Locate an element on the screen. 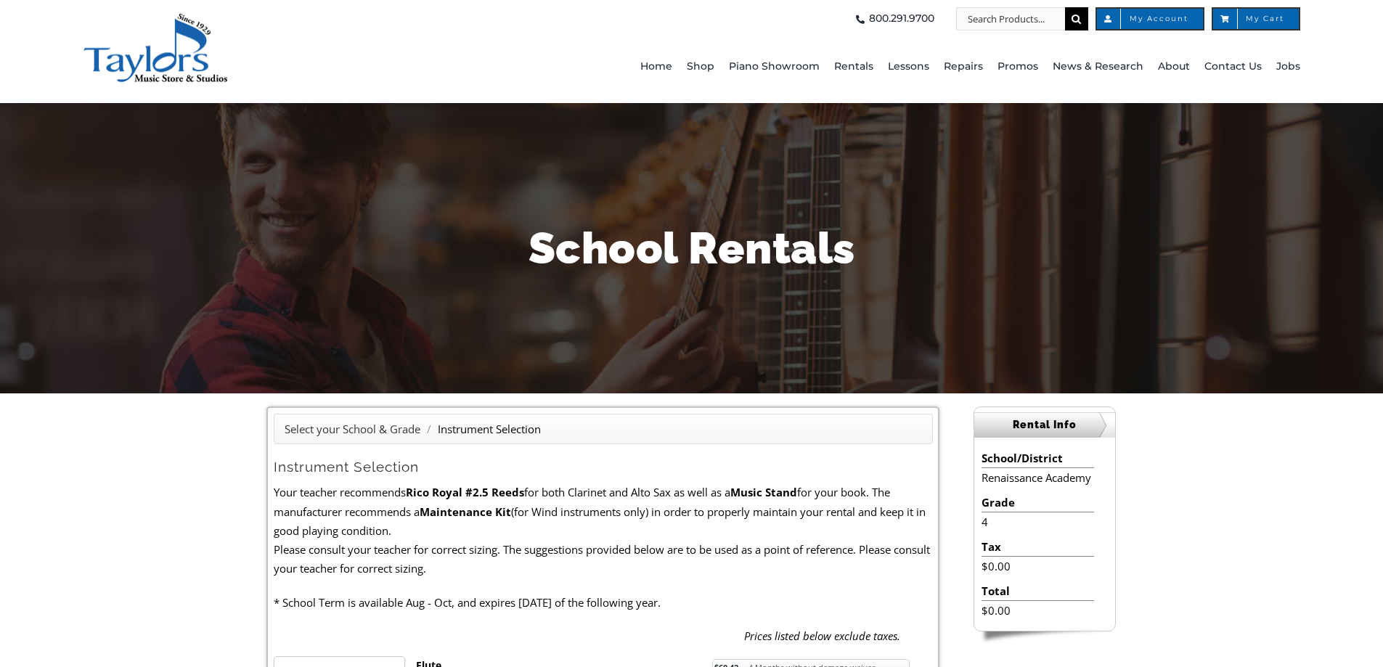 The width and height of the screenshot is (1383, 667). span: Piano Showroom is located at coordinates (774, 67).